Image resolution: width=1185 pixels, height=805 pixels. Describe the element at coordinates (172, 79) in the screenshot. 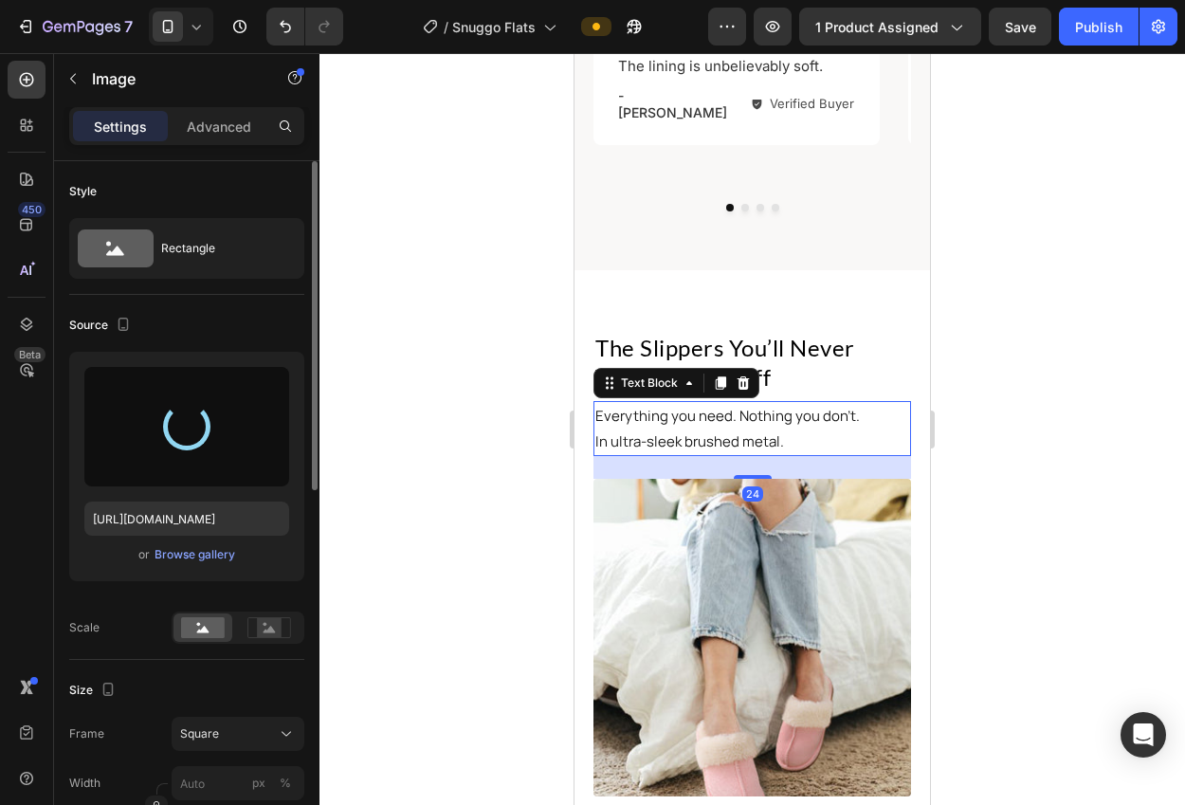

I see `p: Image` at that location.